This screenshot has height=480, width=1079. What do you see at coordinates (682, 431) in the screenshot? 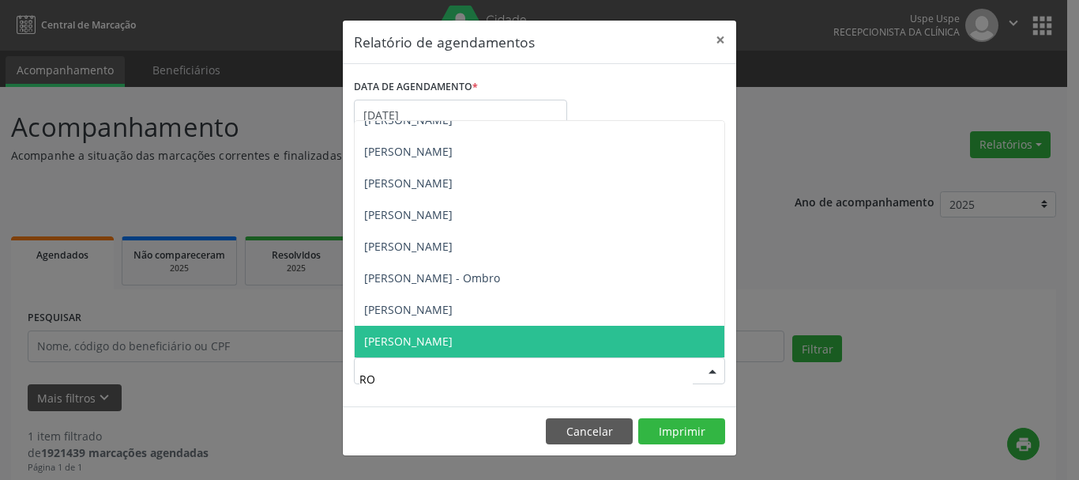
I see `button: Imprimir` at bounding box center [682, 431].